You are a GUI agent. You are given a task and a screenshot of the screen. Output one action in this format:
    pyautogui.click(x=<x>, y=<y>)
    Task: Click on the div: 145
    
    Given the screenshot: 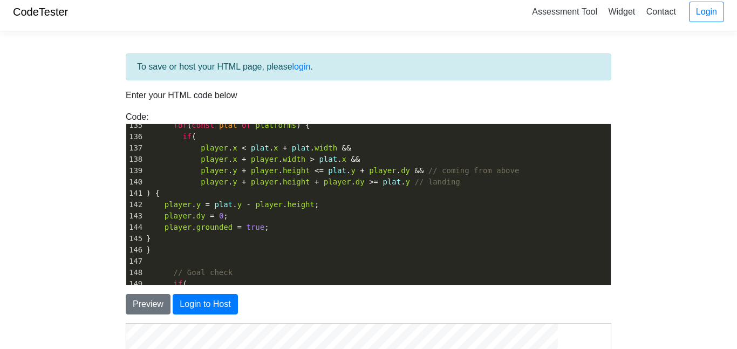 What is the action you would take?
    pyautogui.click(x=135, y=239)
    